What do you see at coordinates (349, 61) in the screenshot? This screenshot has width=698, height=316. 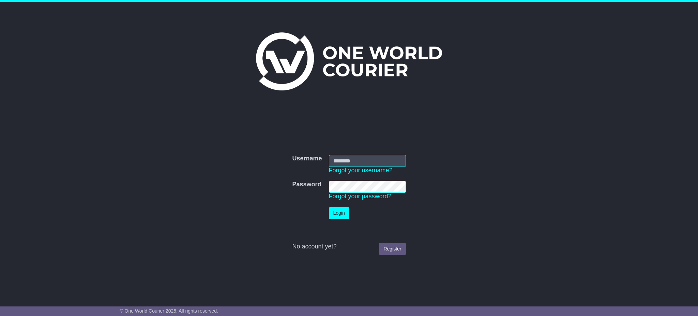 I see `img: One World` at bounding box center [349, 61].